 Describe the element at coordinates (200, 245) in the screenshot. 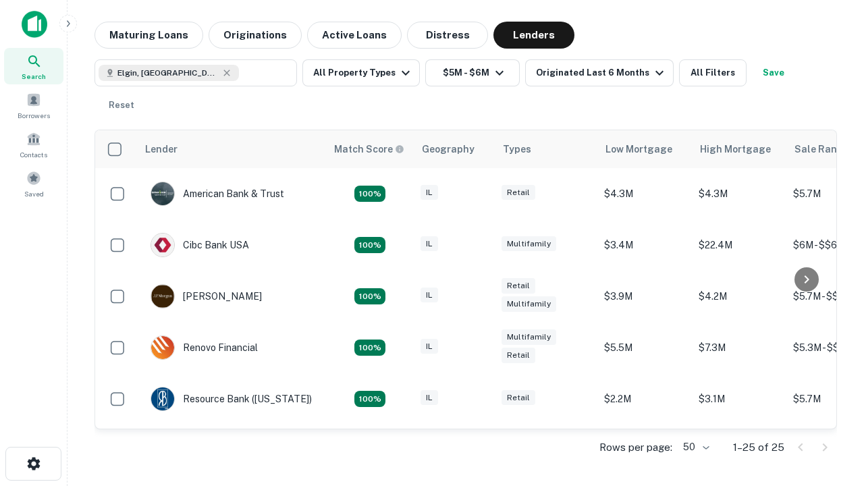

I see `div: Cibc Bank USA` at that location.